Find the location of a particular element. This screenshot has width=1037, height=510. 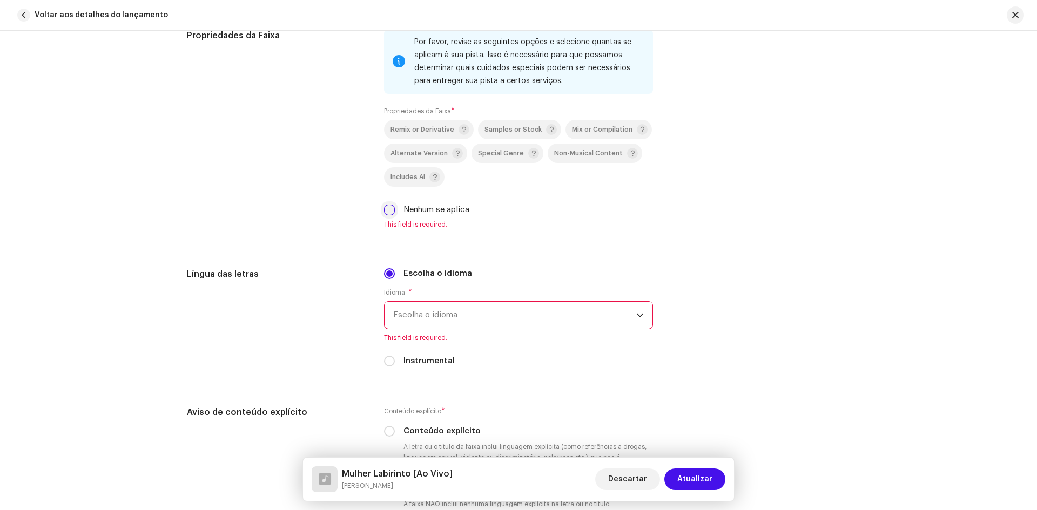

span: Remix or Derivative is located at coordinates (422, 130).